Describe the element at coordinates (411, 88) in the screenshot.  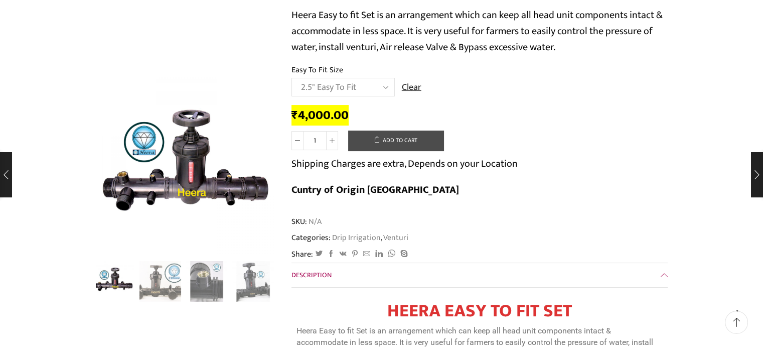
I see `a: Clear options` at that location.